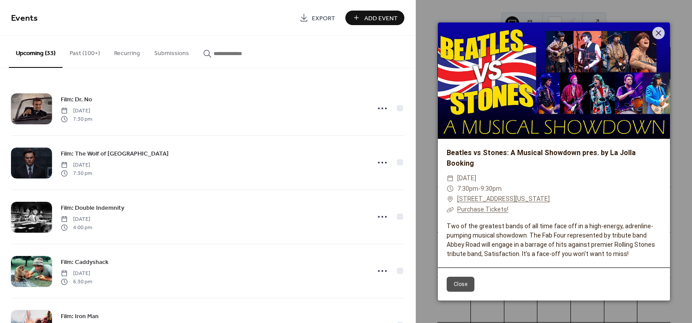 The width and height of the screenshot is (692, 323). I want to click on a: Export, so click(317, 18).